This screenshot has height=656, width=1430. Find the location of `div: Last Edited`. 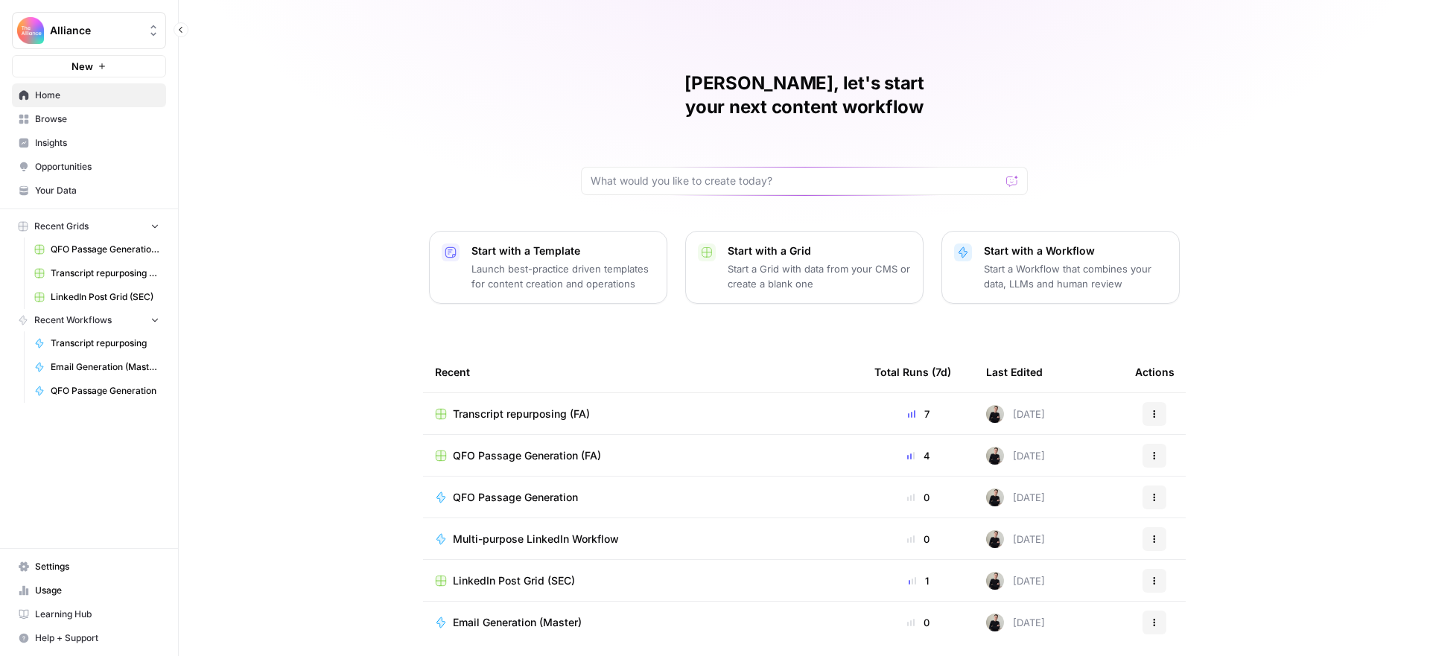

div: Last Edited is located at coordinates (1014, 372).